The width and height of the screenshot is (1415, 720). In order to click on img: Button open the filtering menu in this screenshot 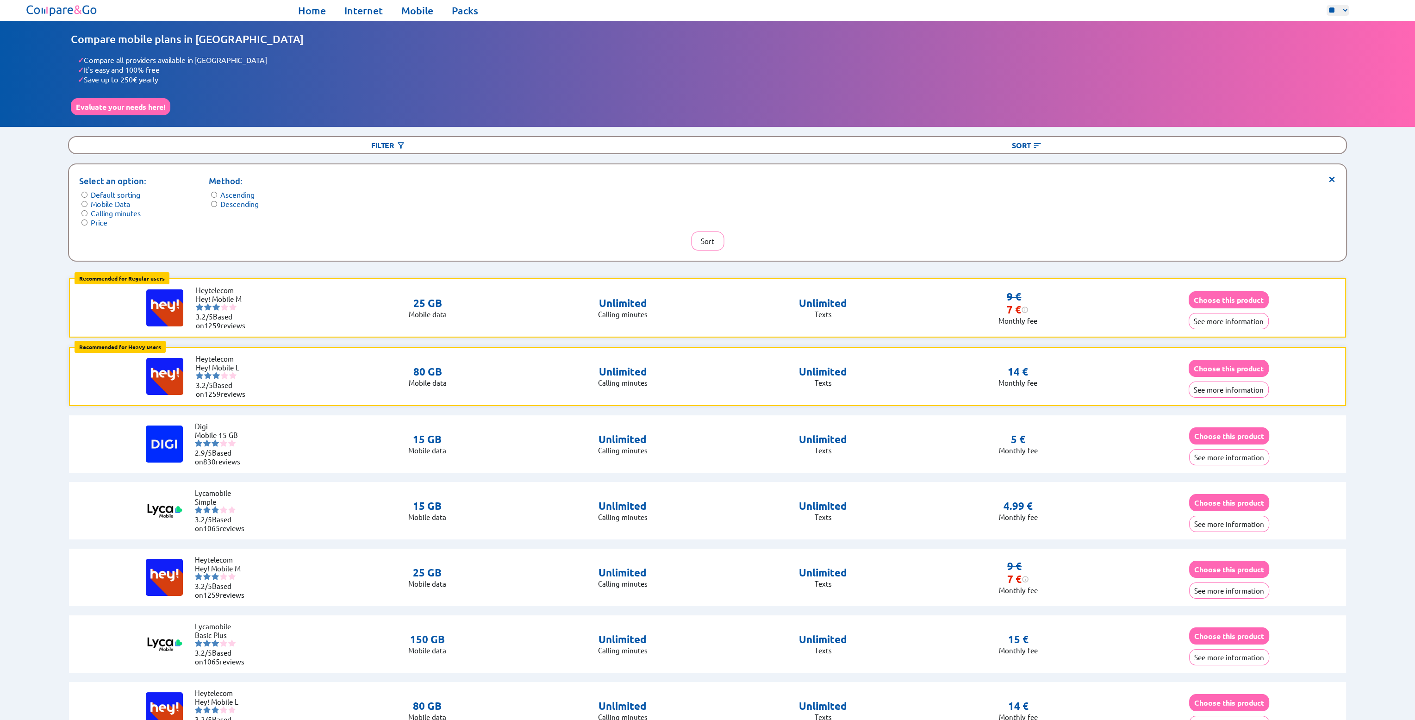, I will do `click(401, 145)`.